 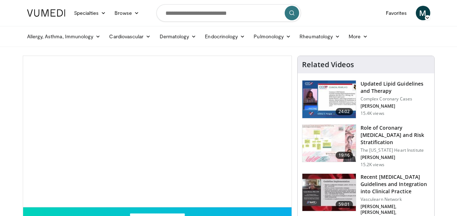 What do you see at coordinates (127, 13) in the screenshot?
I see `a: Browse` at bounding box center [127, 13].